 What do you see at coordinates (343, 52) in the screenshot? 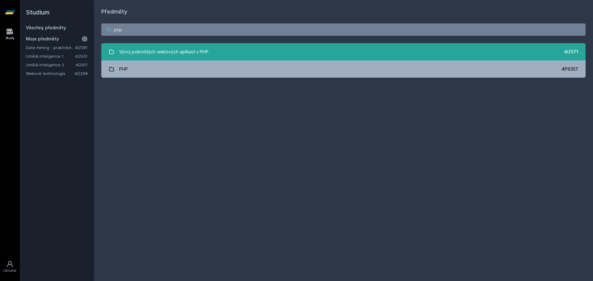
I see `a: Vývoj pokročilých webových aplikací v PHP 4IZ571` at bounding box center [343, 52].